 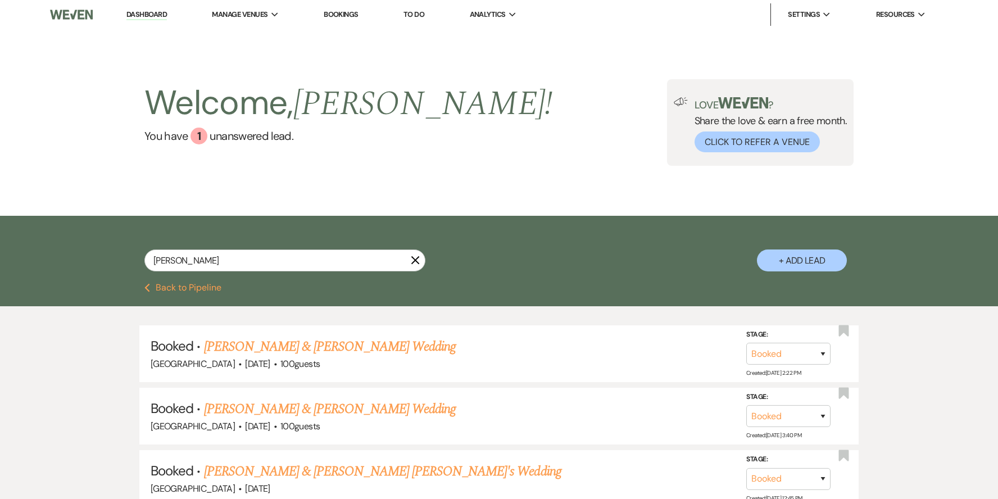 I want to click on input: Search by name, event date, email address or phone number, so click(x=285, y=260).